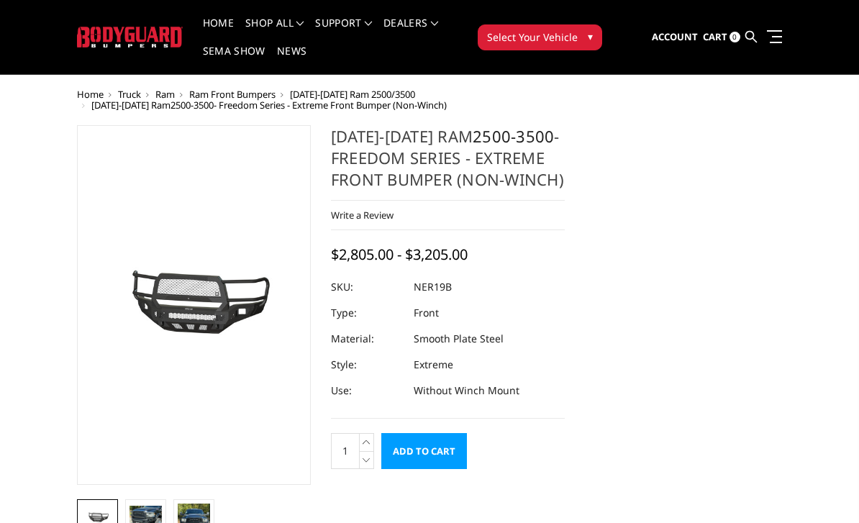 The width and height of the screenshot is (859, 523). What do you see at coordinates (433, 287) in the screenshot?
I see `dd: NER19B` at bounding box center [433, 287].